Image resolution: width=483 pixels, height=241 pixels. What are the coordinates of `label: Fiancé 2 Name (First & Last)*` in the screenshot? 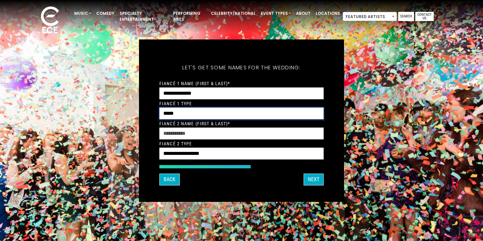 It's located at (195, 124).